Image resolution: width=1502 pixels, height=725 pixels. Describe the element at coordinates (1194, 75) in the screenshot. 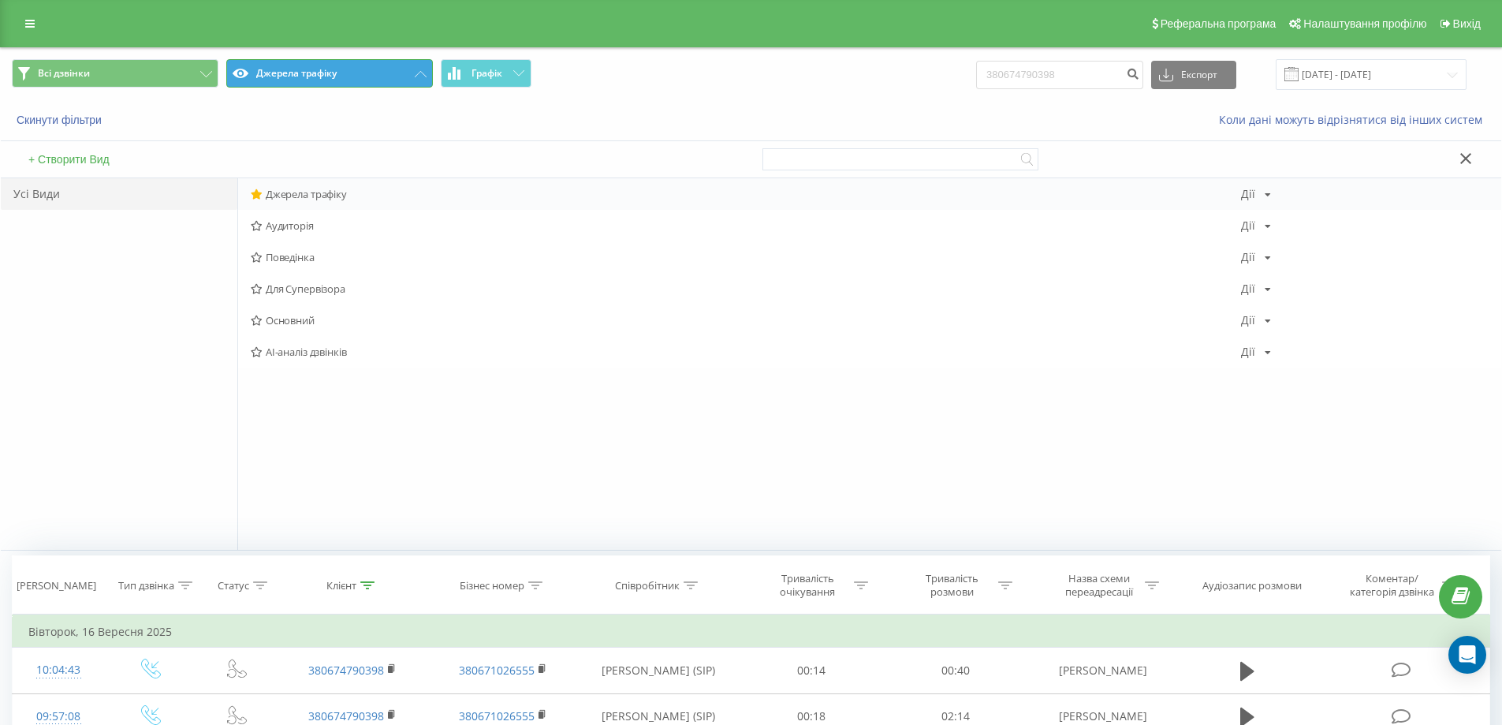

I see `button: Експорт` at that location.